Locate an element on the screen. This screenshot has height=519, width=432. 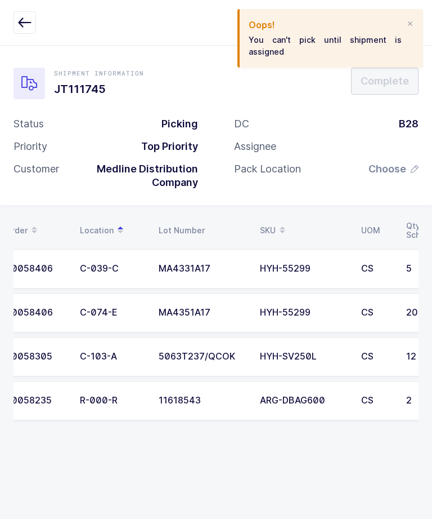
div: SKU is located at coordinates (304, 230).